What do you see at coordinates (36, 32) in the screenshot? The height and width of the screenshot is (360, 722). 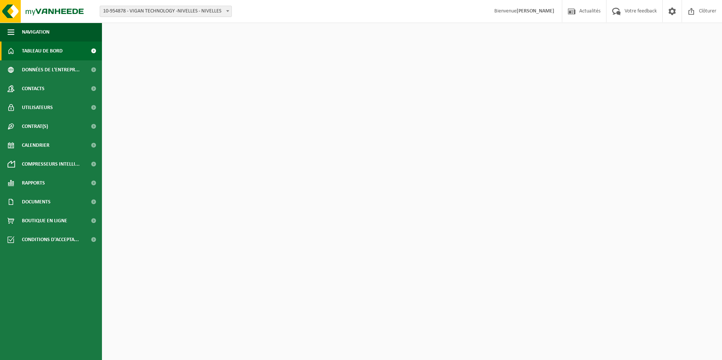 I see `span: Navigation` at bounding box center [36, 32].